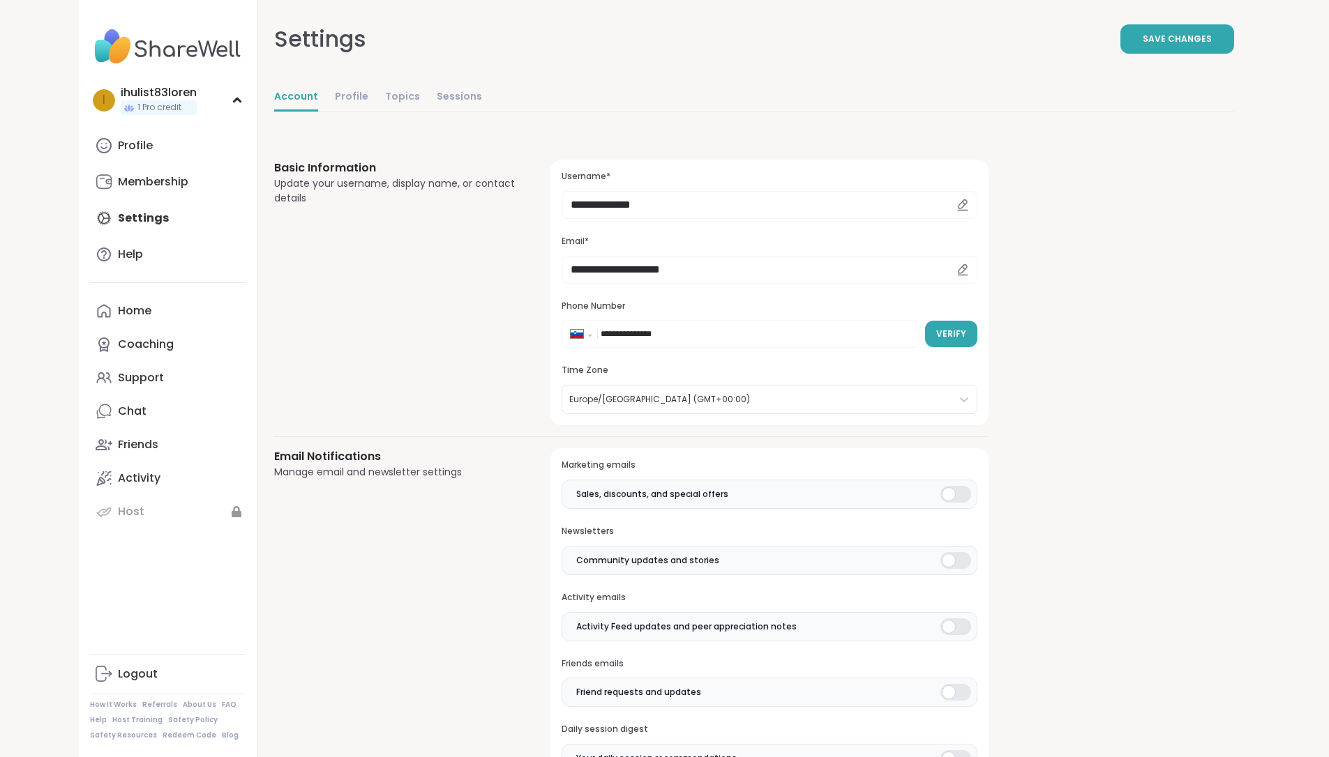  What do you see at coordinates (138, 445) in the screenshot?
I see `div: Friends` at bounding box center [138, 445].